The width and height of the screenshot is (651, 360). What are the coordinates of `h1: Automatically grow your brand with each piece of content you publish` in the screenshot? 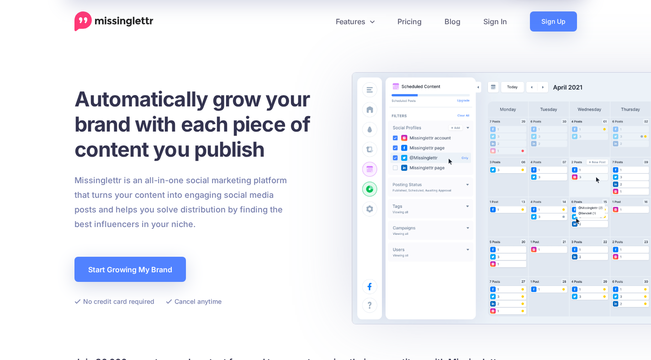 It's located at (203, 124).